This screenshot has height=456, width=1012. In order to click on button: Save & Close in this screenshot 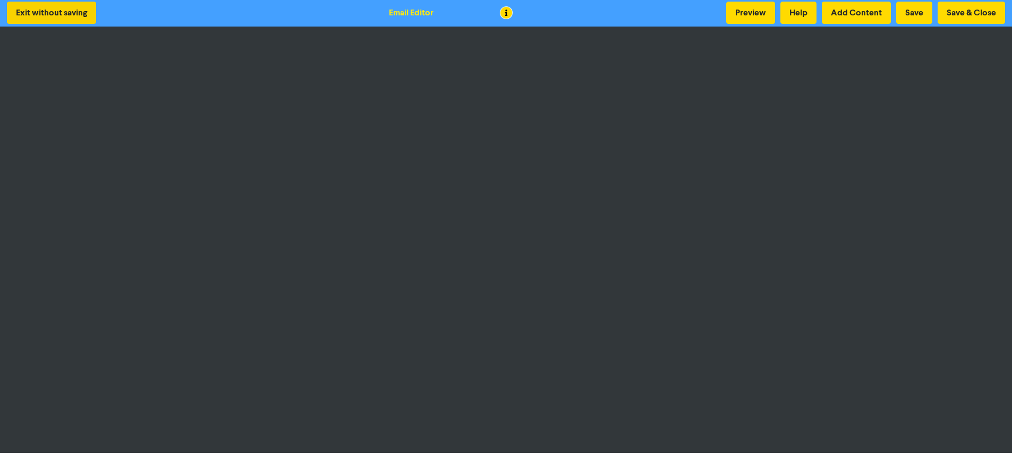, I will do `click(971, 13)`.